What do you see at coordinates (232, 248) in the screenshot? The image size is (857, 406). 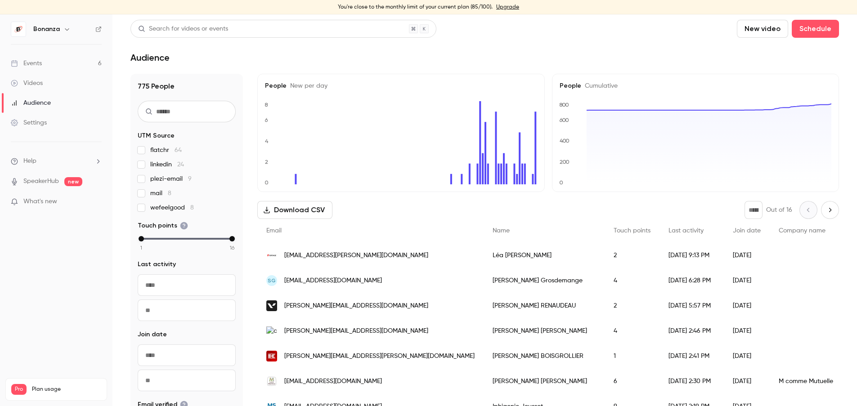 I see `span: 16` at bounding box center [232, 248].